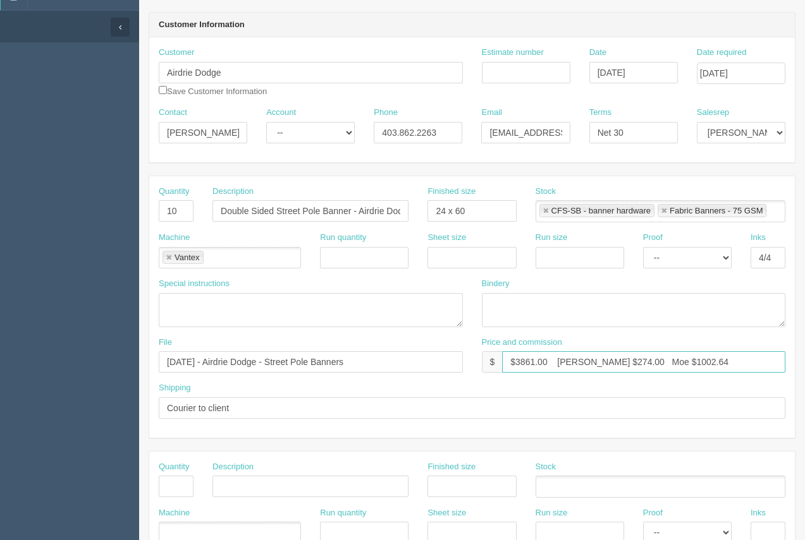  I want to click on label: Customer, so click(176, 52).